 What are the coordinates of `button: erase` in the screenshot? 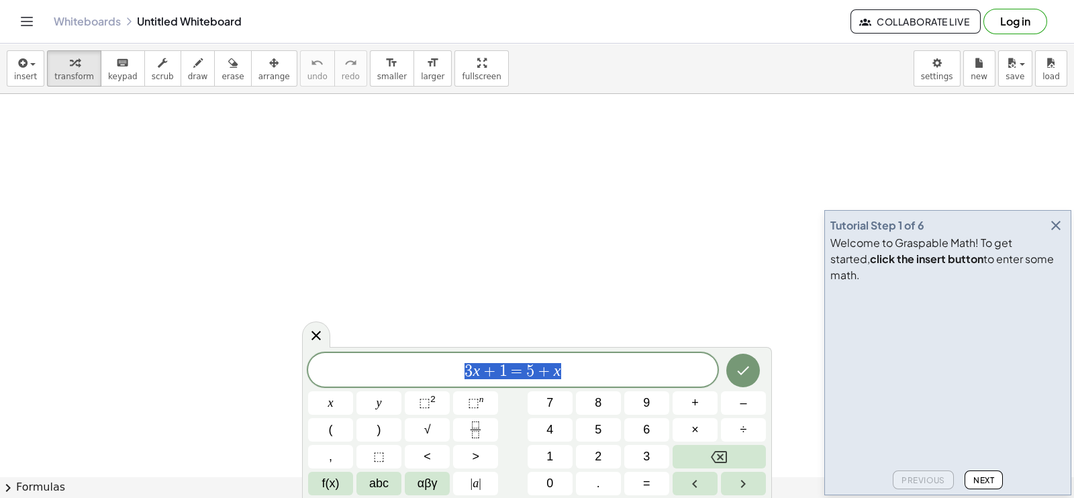 It's located at (232, 68).